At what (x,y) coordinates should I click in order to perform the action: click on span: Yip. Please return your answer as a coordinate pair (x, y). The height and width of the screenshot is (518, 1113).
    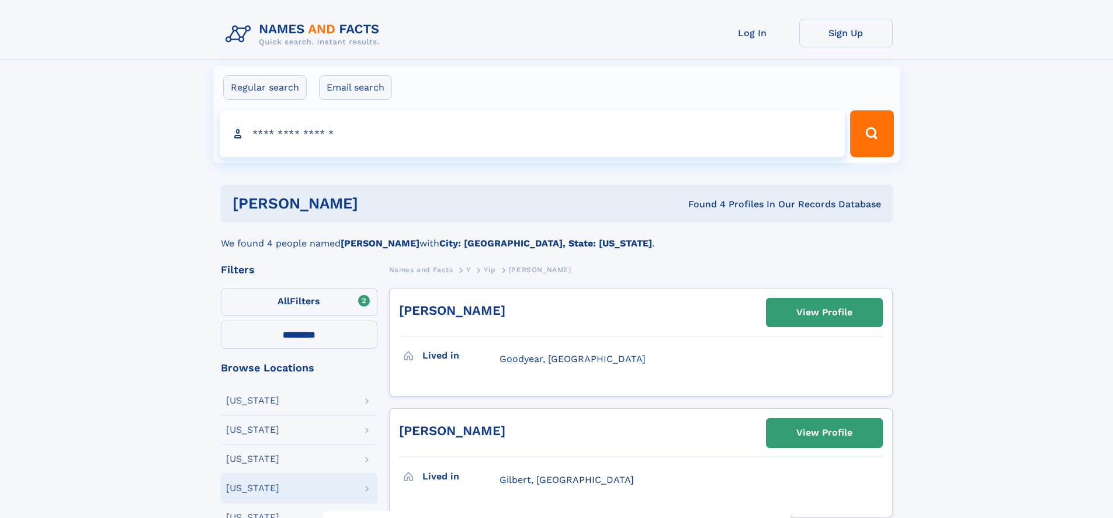
    Looking at the image, I should click on (490, 270).